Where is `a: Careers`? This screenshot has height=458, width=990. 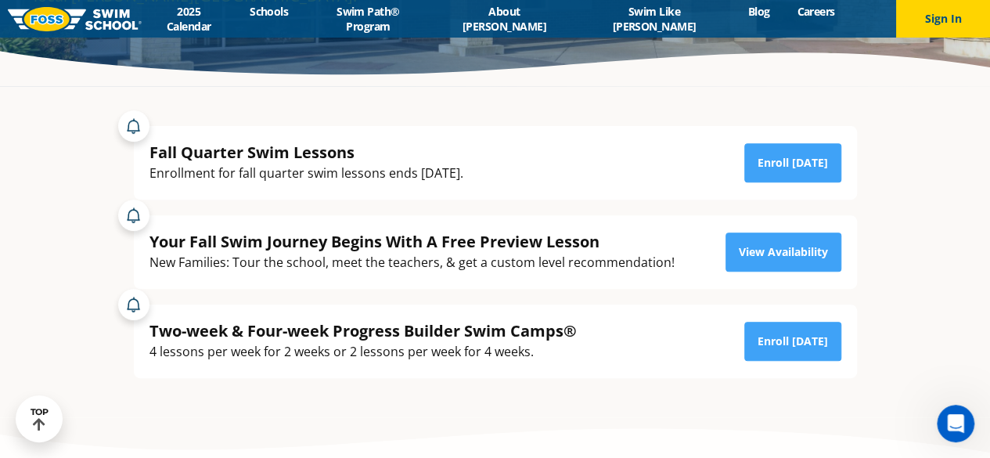 a: Careers is located at coordinates (815, 11).